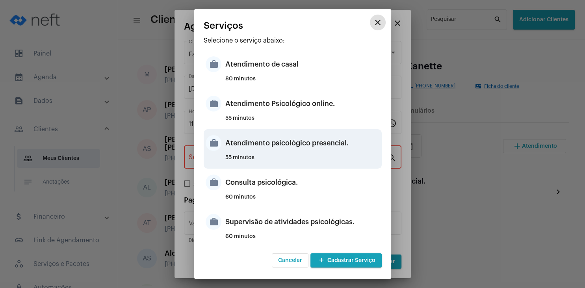 This screenshot has width=585, height=288. Describe the element at coordinates (303, 64) in the screenshot. I see `div: Atendimento de casal` at that location.